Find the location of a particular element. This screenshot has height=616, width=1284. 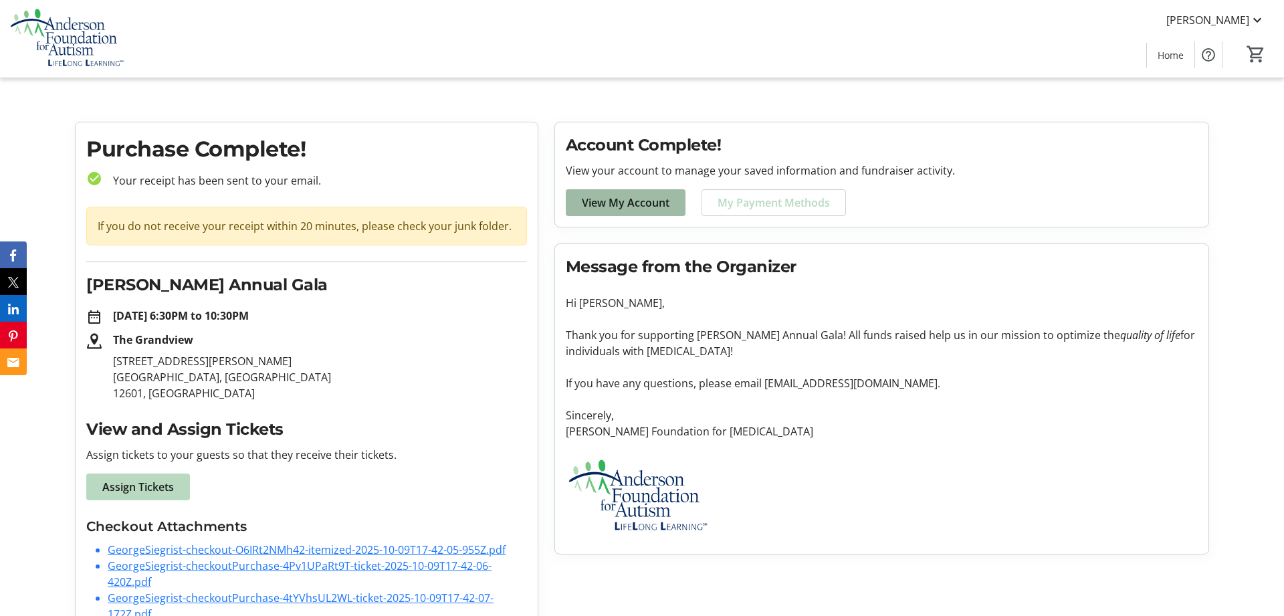

p: Sincerely, is located at coordinates (882, 415).